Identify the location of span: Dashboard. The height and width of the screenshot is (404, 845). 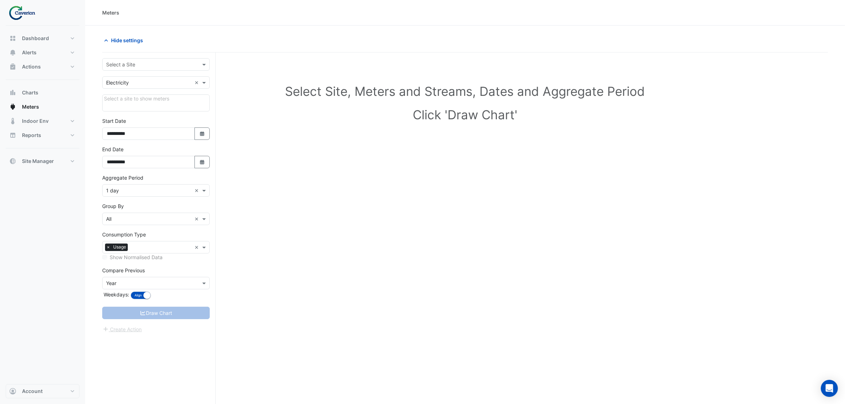
(35, 38).